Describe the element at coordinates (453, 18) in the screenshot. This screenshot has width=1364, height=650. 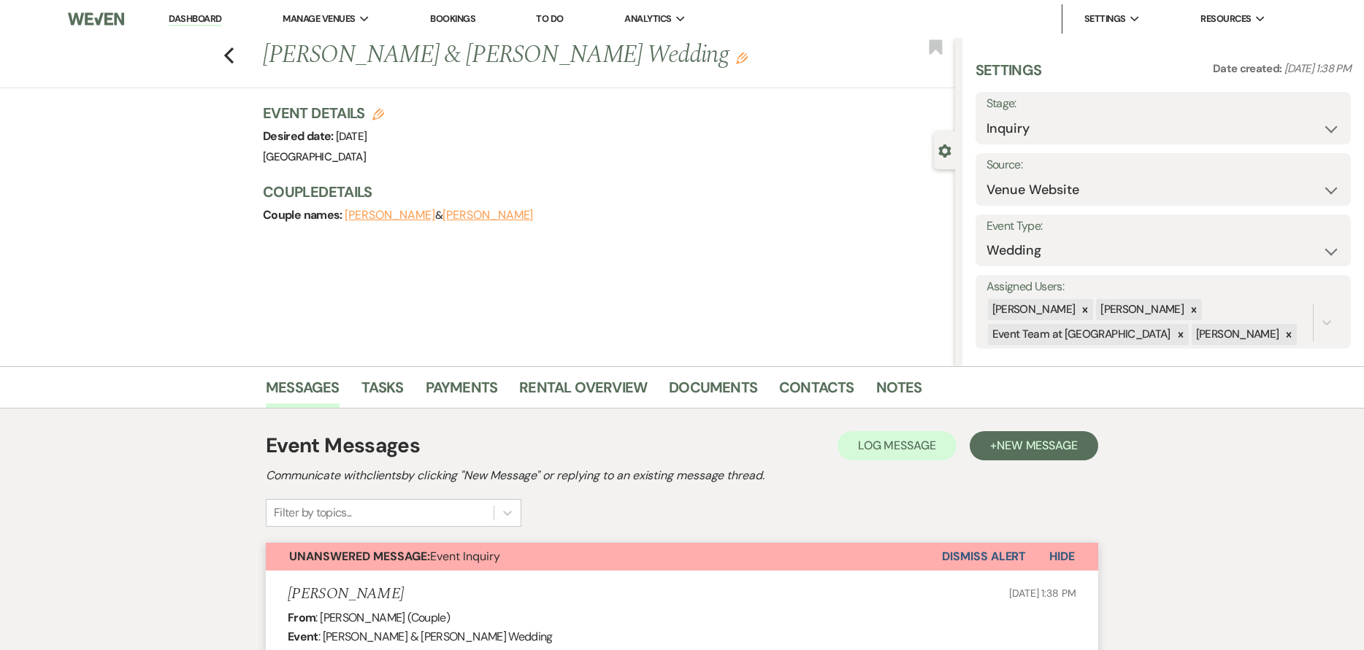
I see `a: Bookings` at that location.